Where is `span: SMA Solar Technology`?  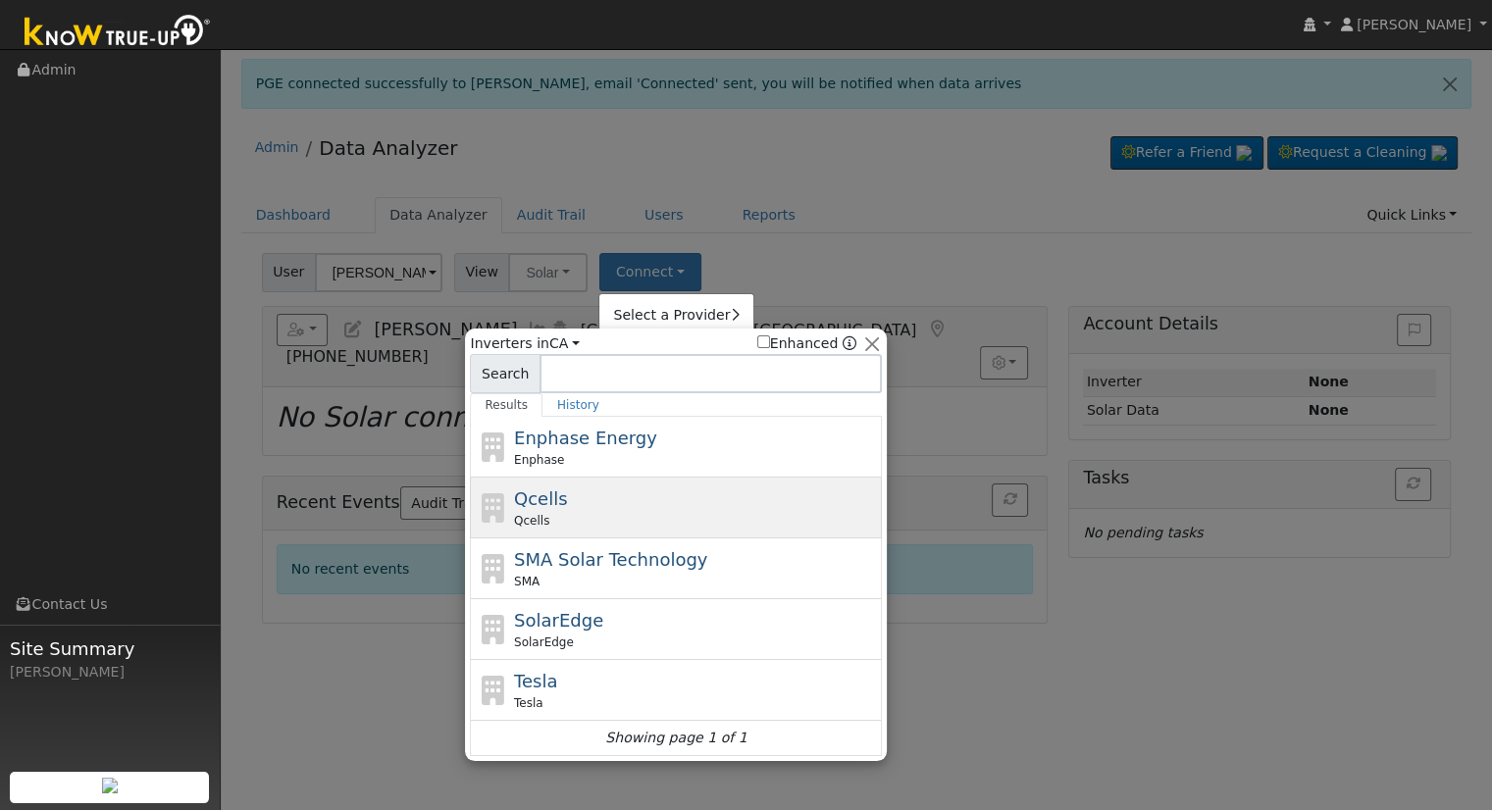 span: SMA Solar Technology is located at coordinates (610, 559).